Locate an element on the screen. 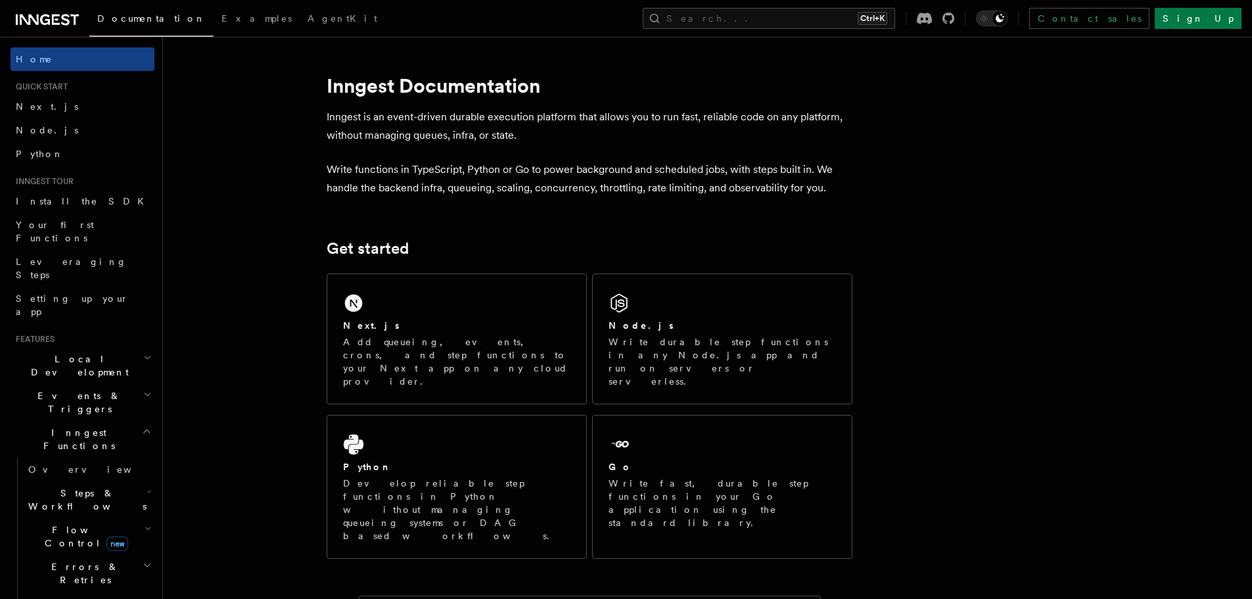 Image resolution: width=1252 pixels, height=599 pixels. a: Contact sales is located at coordinates (1089, 18).